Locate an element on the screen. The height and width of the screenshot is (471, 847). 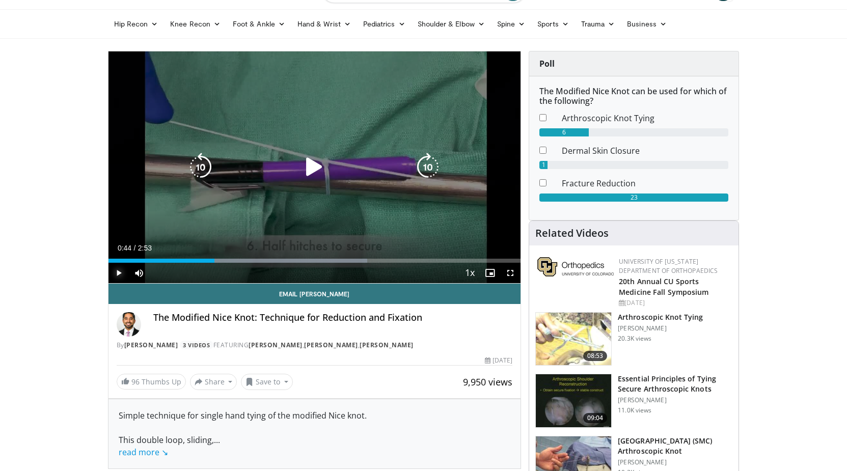
div: By FEATURING , , is located at coordinates (315, 345).